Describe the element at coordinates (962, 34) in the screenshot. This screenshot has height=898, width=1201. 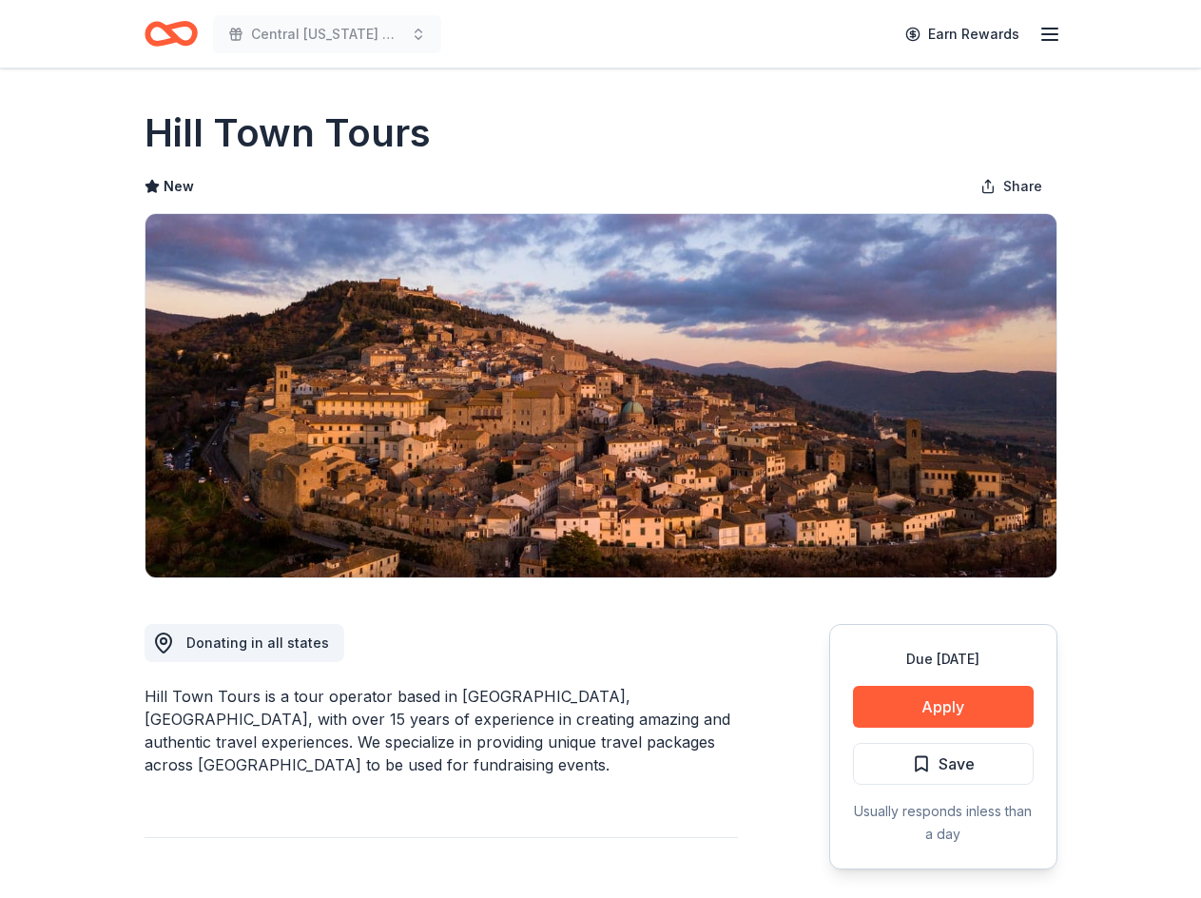
I see `a: Earn Rewards` at that location.